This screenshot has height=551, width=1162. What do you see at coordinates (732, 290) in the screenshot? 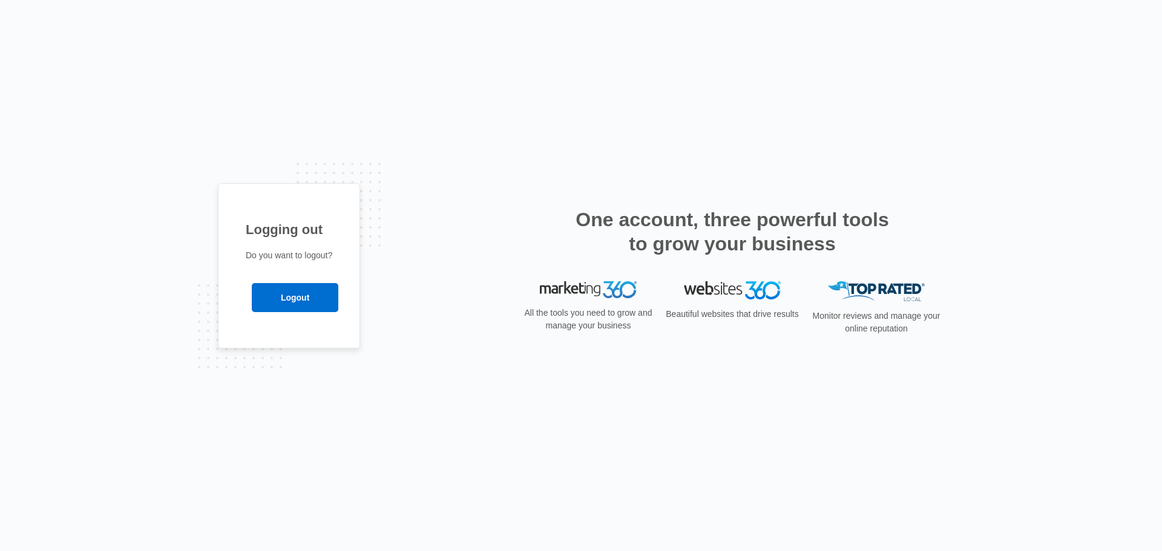
I see `img: Websites 360` at bounding box center [732, 290].